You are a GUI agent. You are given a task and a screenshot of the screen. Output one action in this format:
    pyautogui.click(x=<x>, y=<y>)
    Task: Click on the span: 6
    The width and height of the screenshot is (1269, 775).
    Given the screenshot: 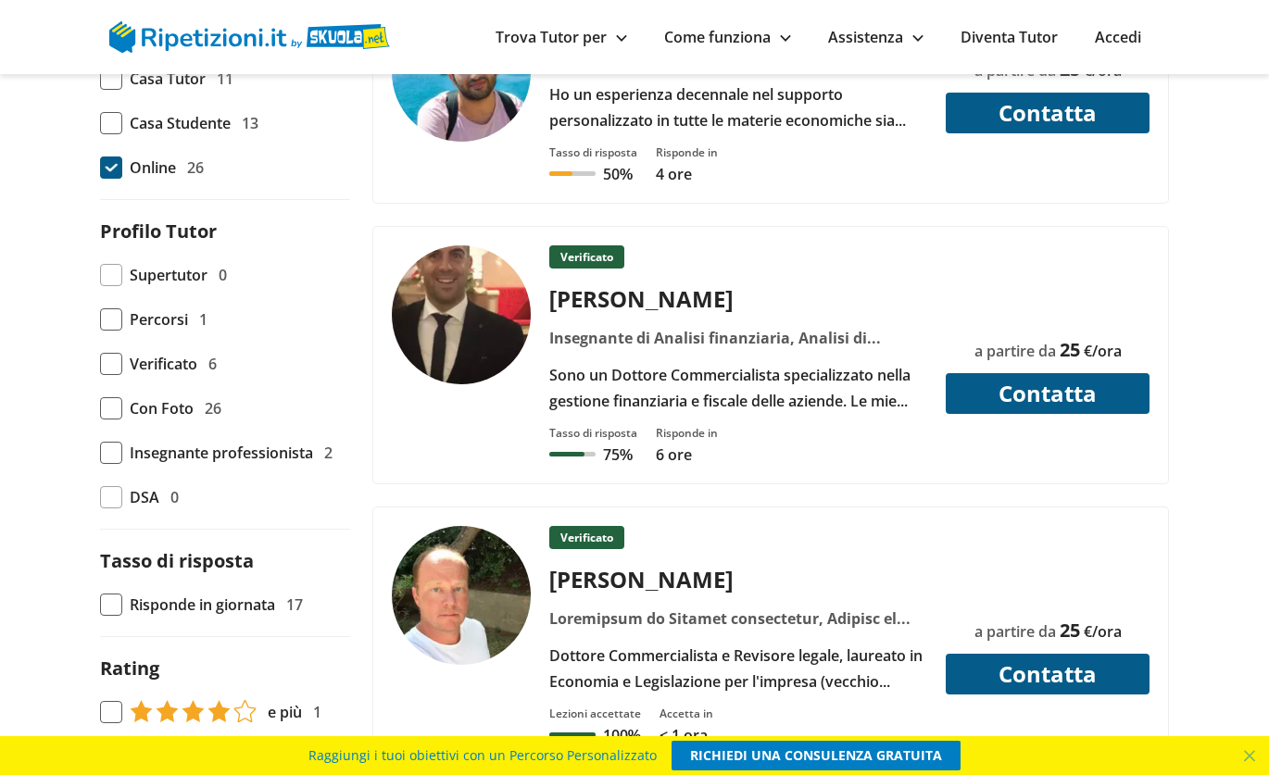 What is the action you would take?
    pyautogui.click(x=212, y=364)
    